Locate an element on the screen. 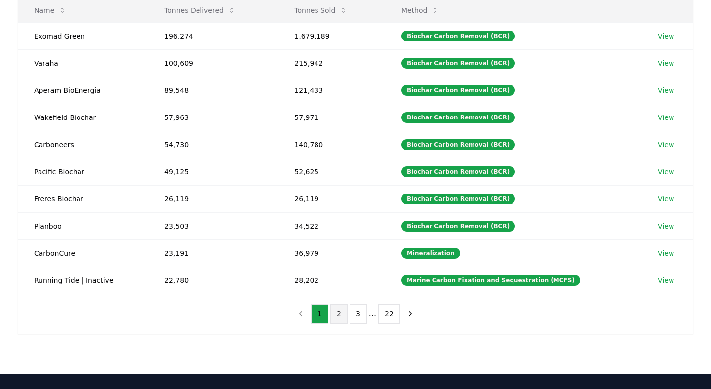  td: 140,780 is located at coordinates (332, 144).